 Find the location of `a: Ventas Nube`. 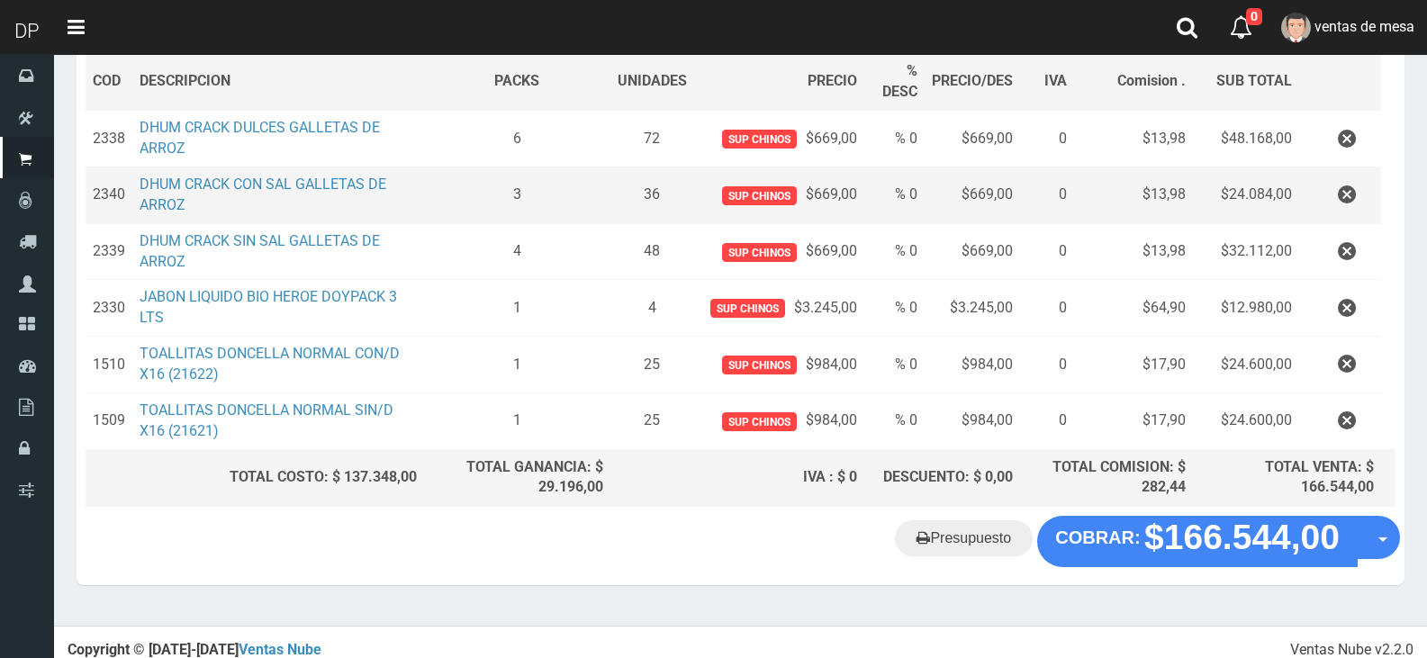

a: Ventas Nube is located at coordinates (280, 649).